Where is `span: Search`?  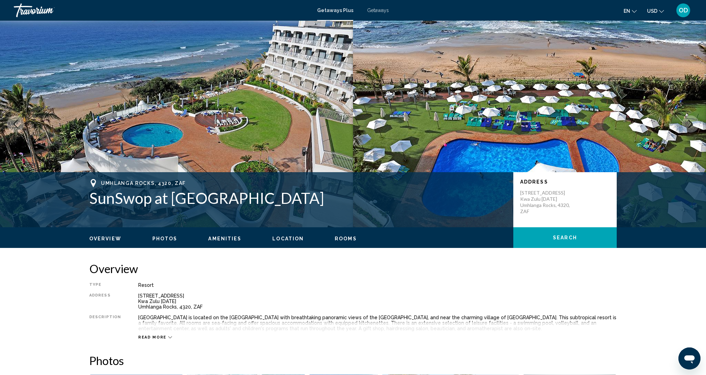 span: Search is located at coordinates (565, 238).